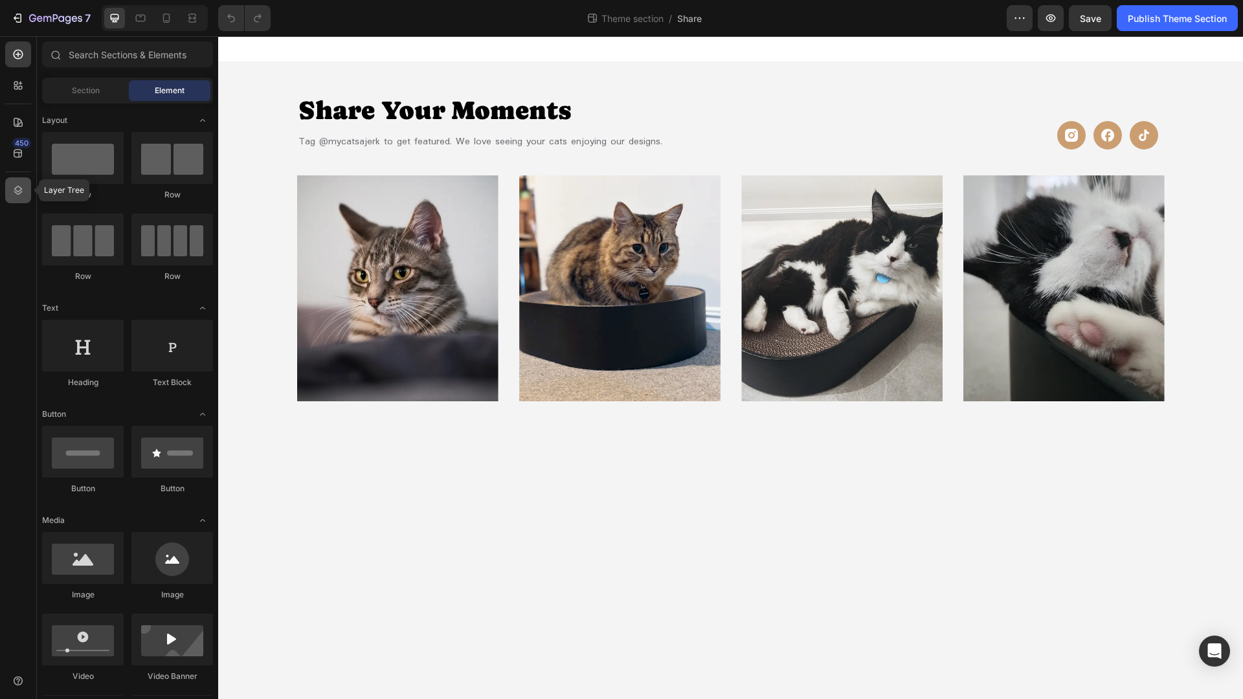 Image resolution: width=1243 pixels, height=699 pixels. I want to click on div: 450, so click(21, 143).